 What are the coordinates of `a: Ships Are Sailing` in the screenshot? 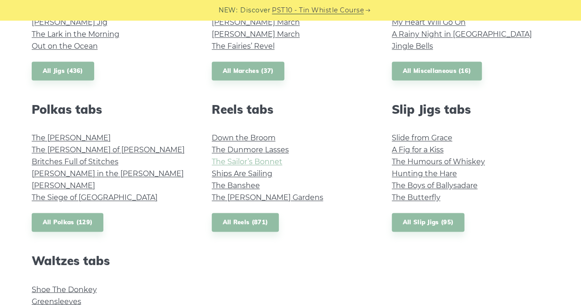 It's located at (242, 173).